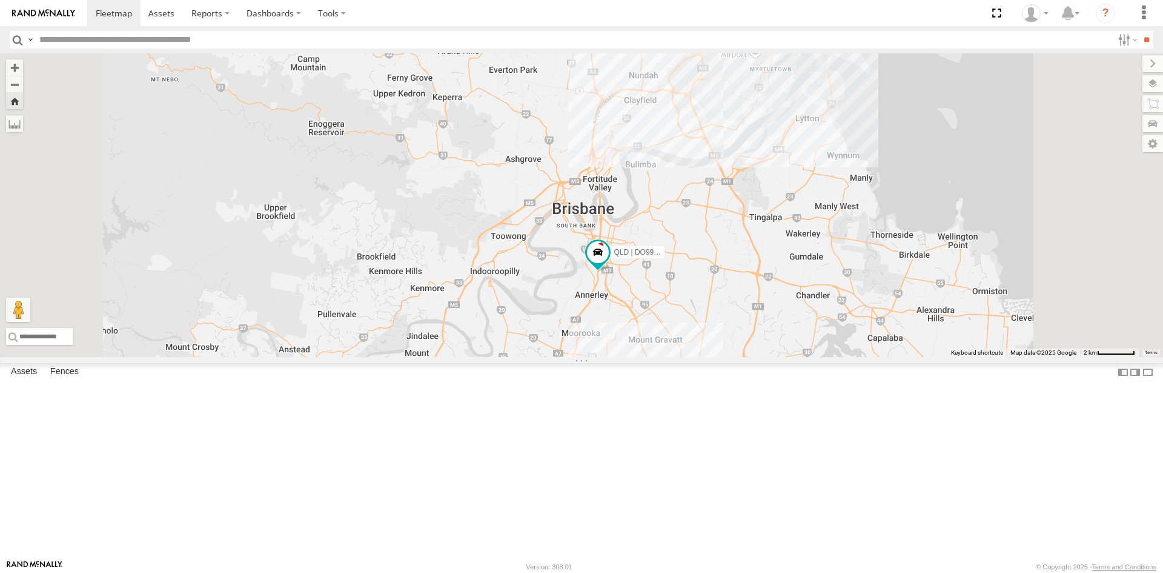 The height and width of the screenshot is (573, 1163). I want to click on label: Fences, so click(64, 372).